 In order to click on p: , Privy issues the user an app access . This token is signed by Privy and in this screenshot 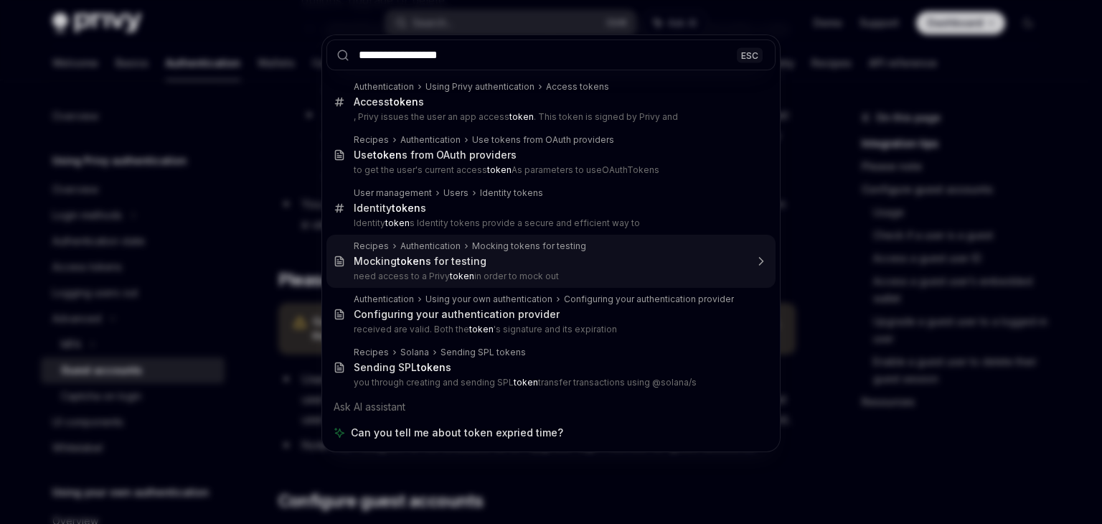, I will do `click(550, 117)`.